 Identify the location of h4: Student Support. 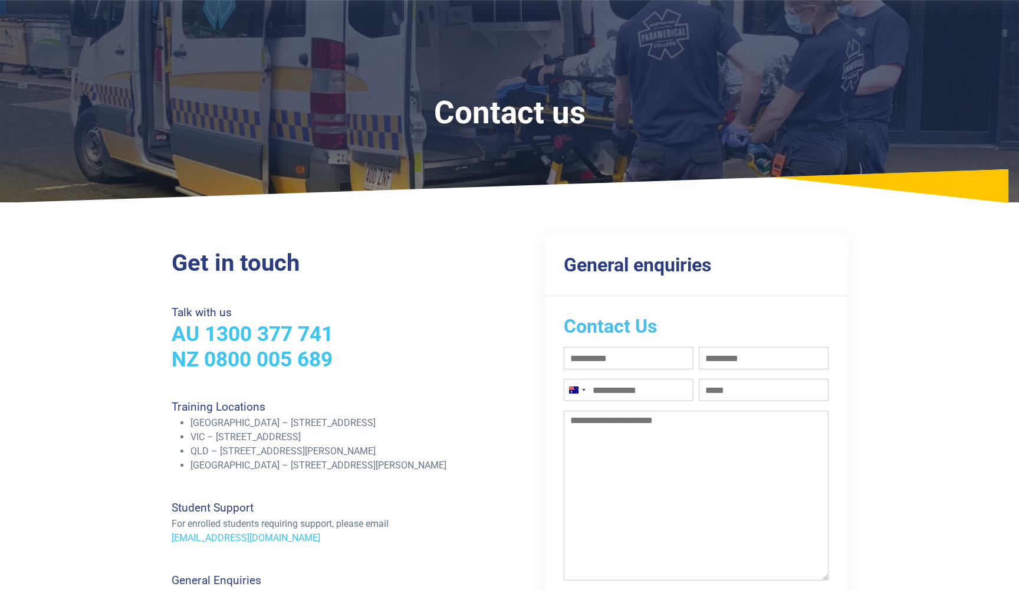
(337, 507).